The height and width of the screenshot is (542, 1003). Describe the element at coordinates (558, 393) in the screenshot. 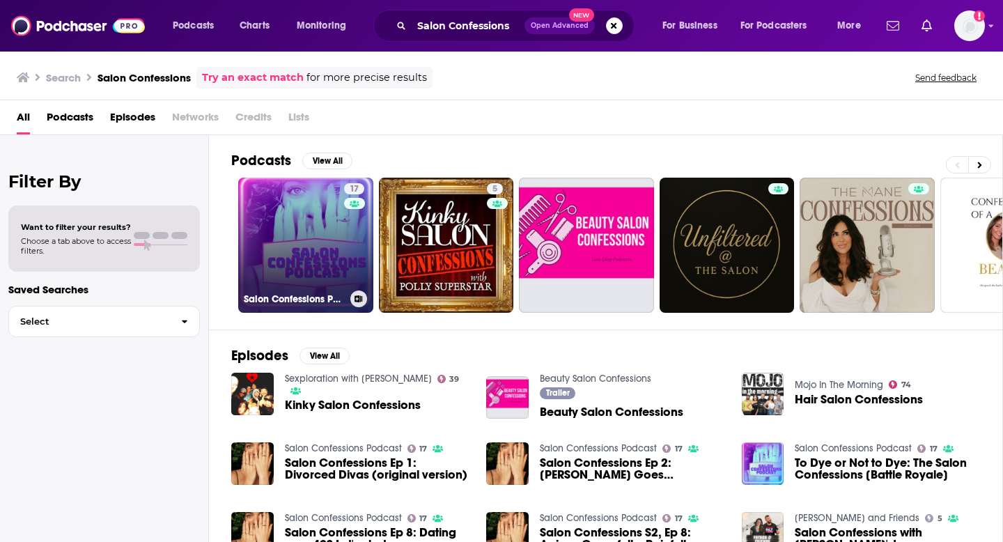

I see `span: Trailer` at that location.